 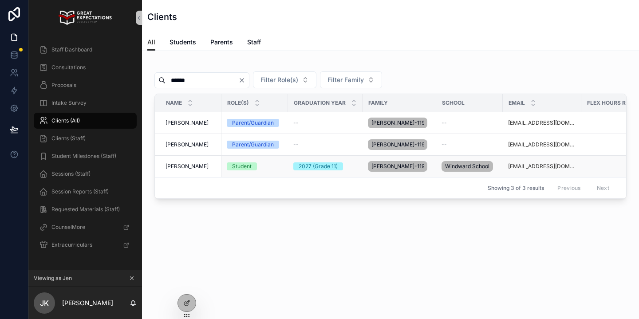 I want to click on a: Student Milestones (Staff), so click(x=85, y=156).